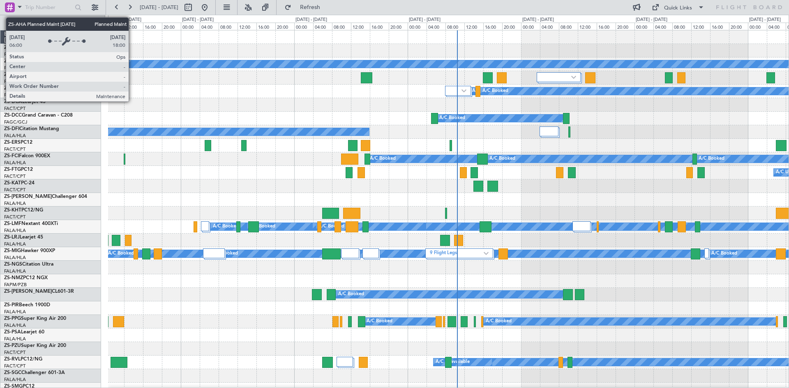  I want to click on span: ZS-AJD, so click(13, 75).